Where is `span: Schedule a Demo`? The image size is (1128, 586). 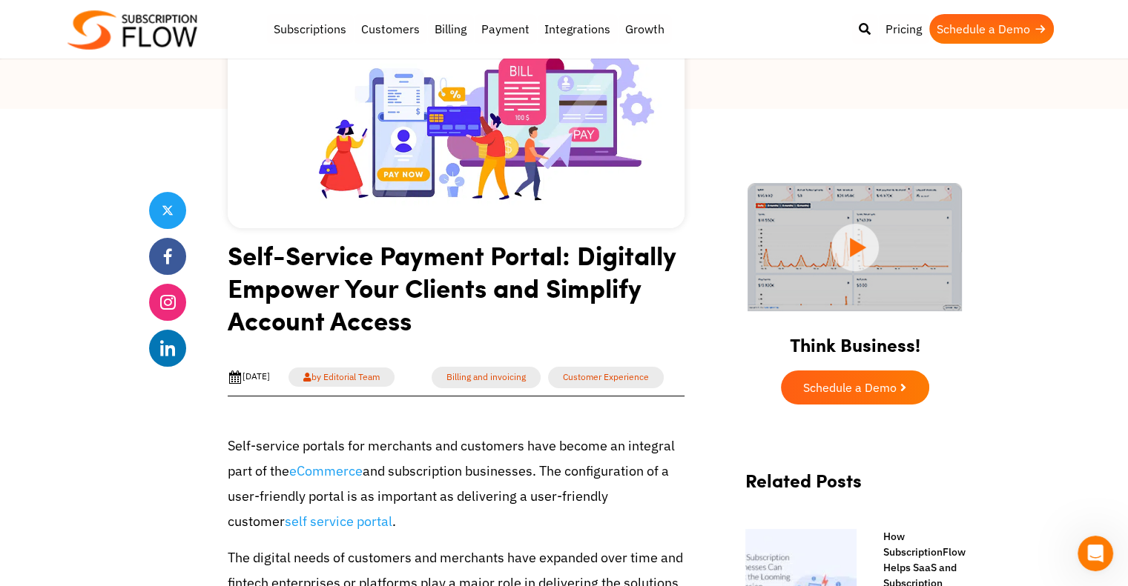
span: Schedule a Demo is located at coordinates (850, 388).